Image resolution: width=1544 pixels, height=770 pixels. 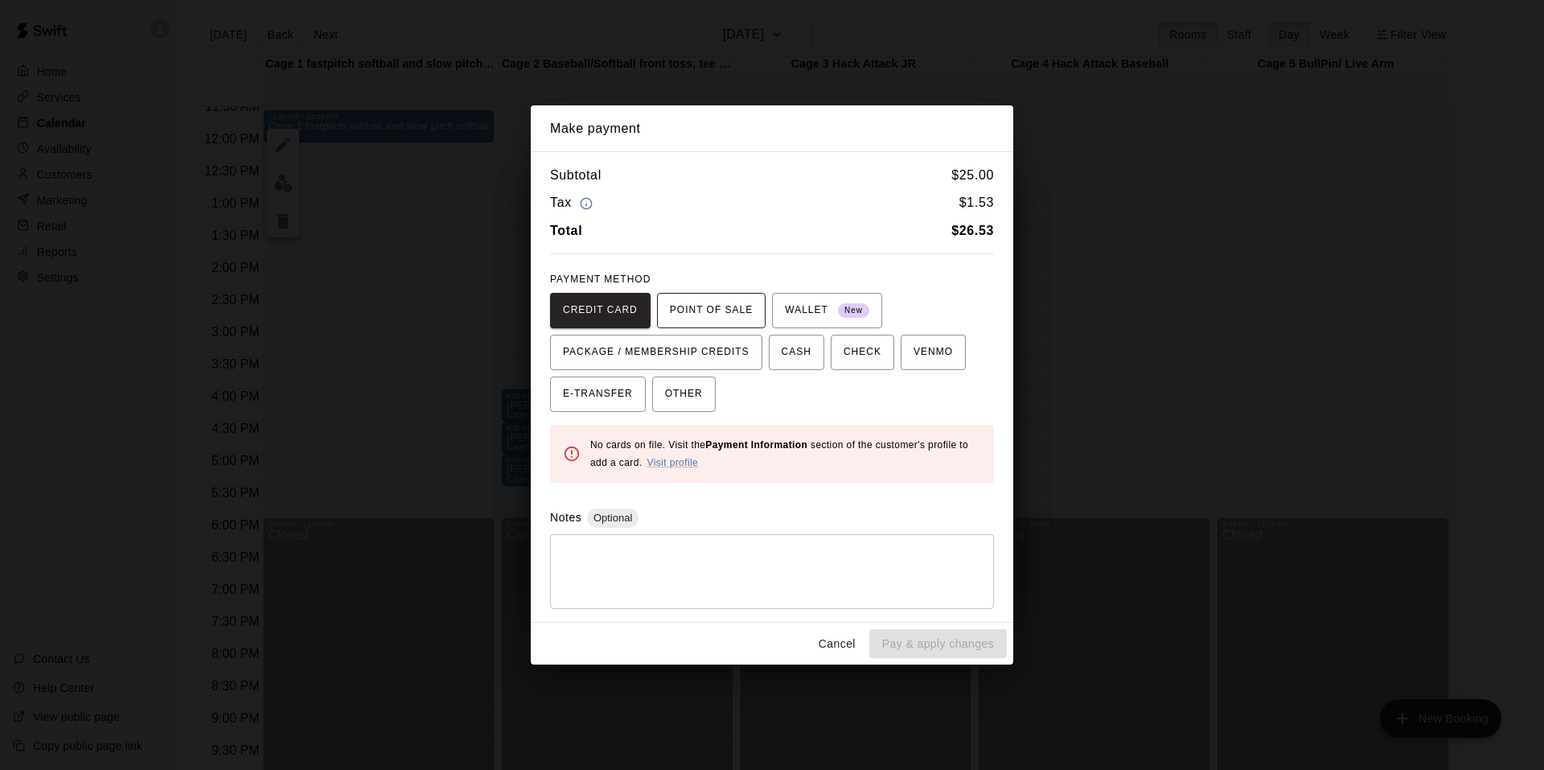 What do you see at coordinates (566, 230) in the screenshot?
I see `b: Total` at bounding box center [566, 230].